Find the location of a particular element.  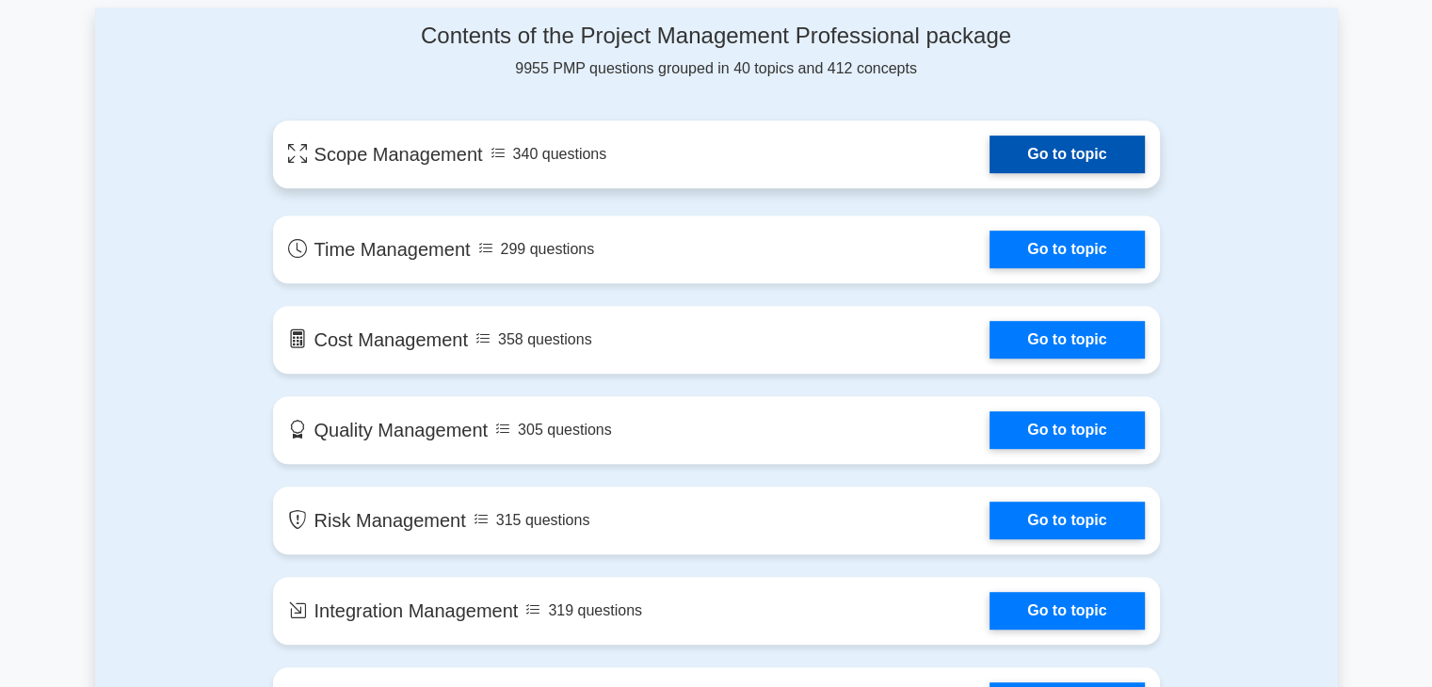

h4: Contents of the Project Management Professional package is located at coordinates (717, 36).